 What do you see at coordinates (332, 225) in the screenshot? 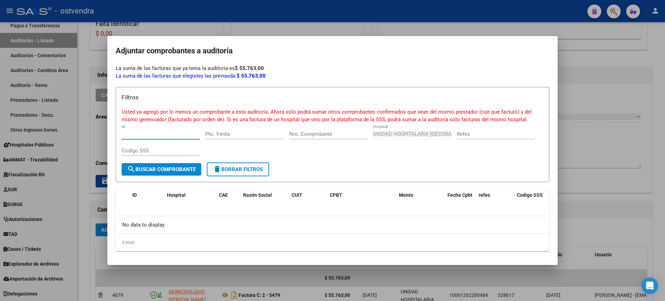
I see `div: No data to display` at bounding box center [332, 225].